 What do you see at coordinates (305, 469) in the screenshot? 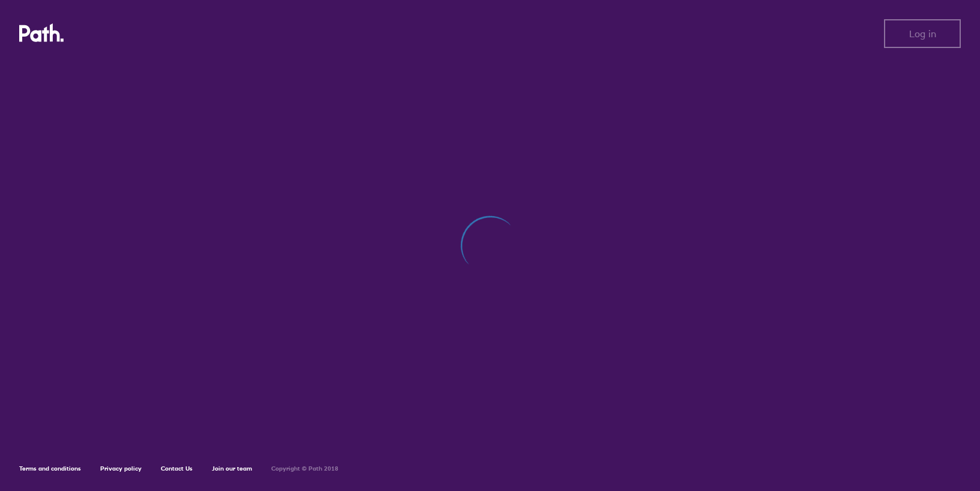
I see `h6: Copyright © Path 2018` at bounding box center [305, 469].